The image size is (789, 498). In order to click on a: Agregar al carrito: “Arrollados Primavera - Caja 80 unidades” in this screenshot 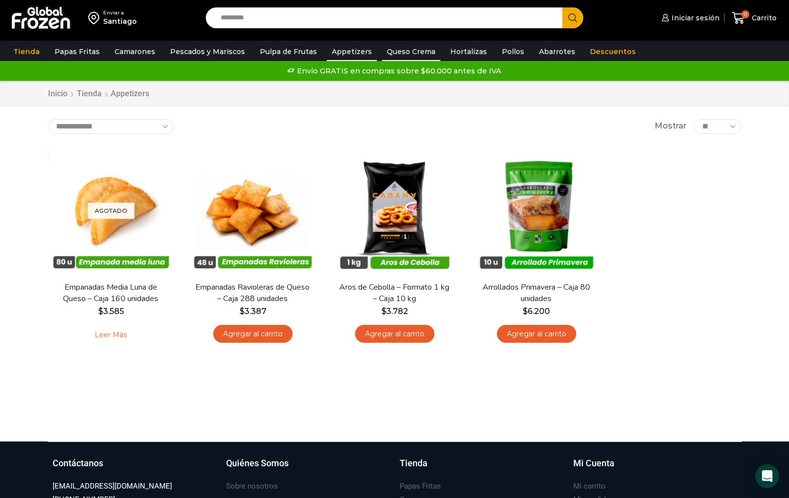, I will do `click(537, 334)`.